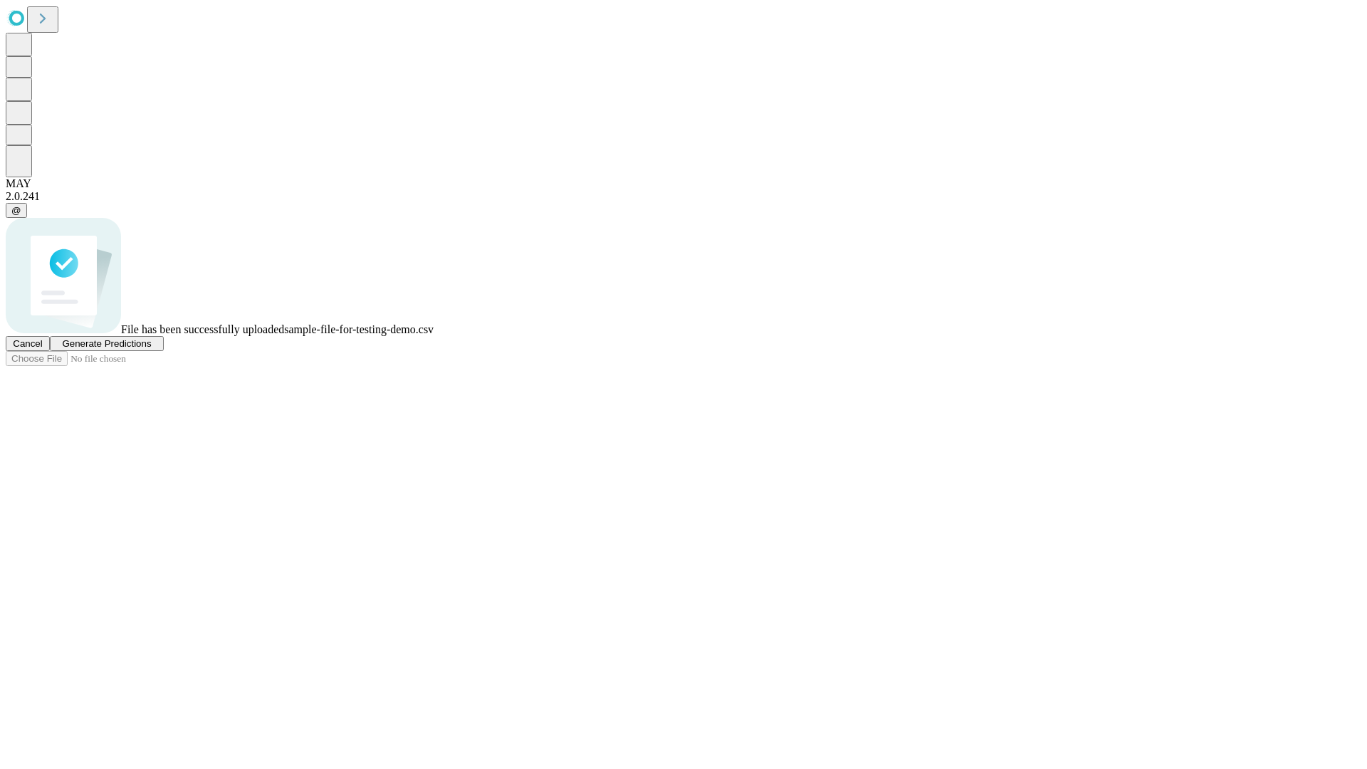 Image resolution: width=1367 pixels, height=769 pixels. I want to click on span: Generate Predictions, so click(106, 343).